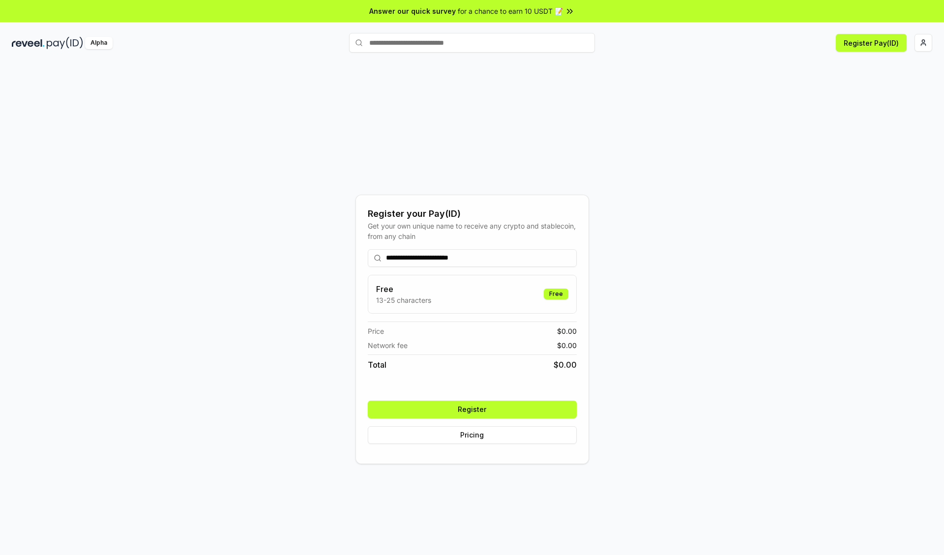 The width and height of the screenshot is (944, 555). I want to click on div: Free, so click(556, 294).